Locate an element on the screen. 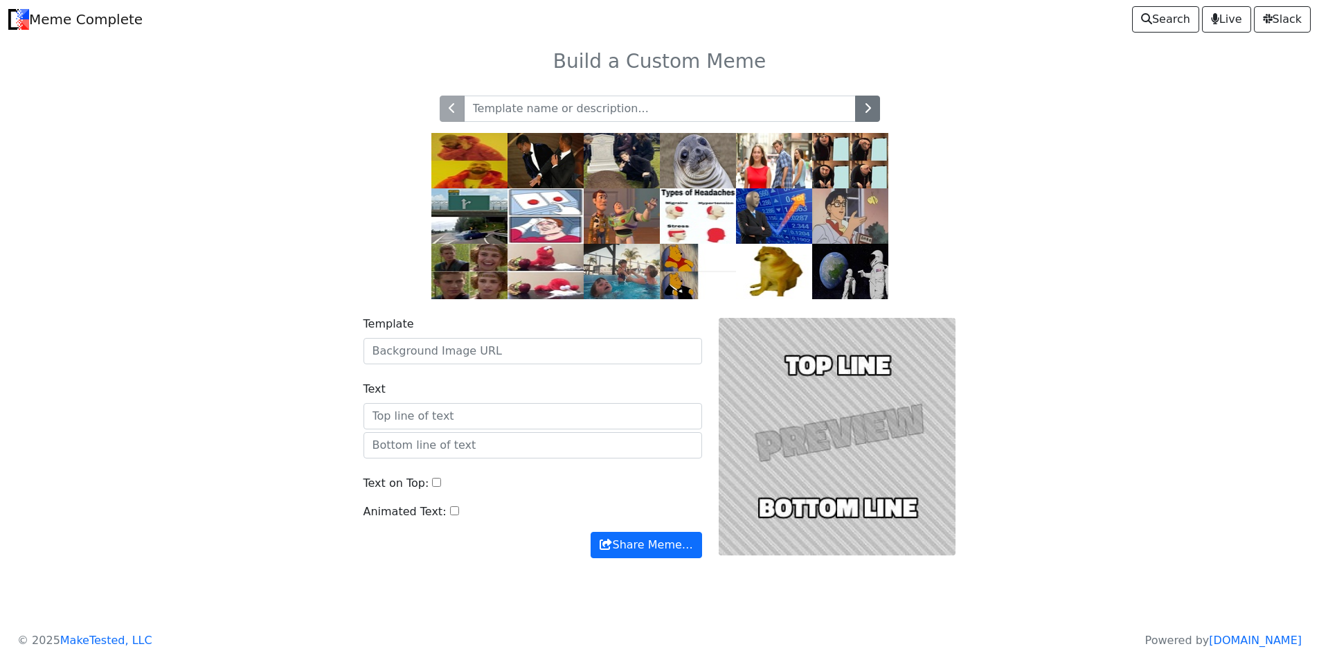  img: ams.jpg is located at coordinates (698, 161).